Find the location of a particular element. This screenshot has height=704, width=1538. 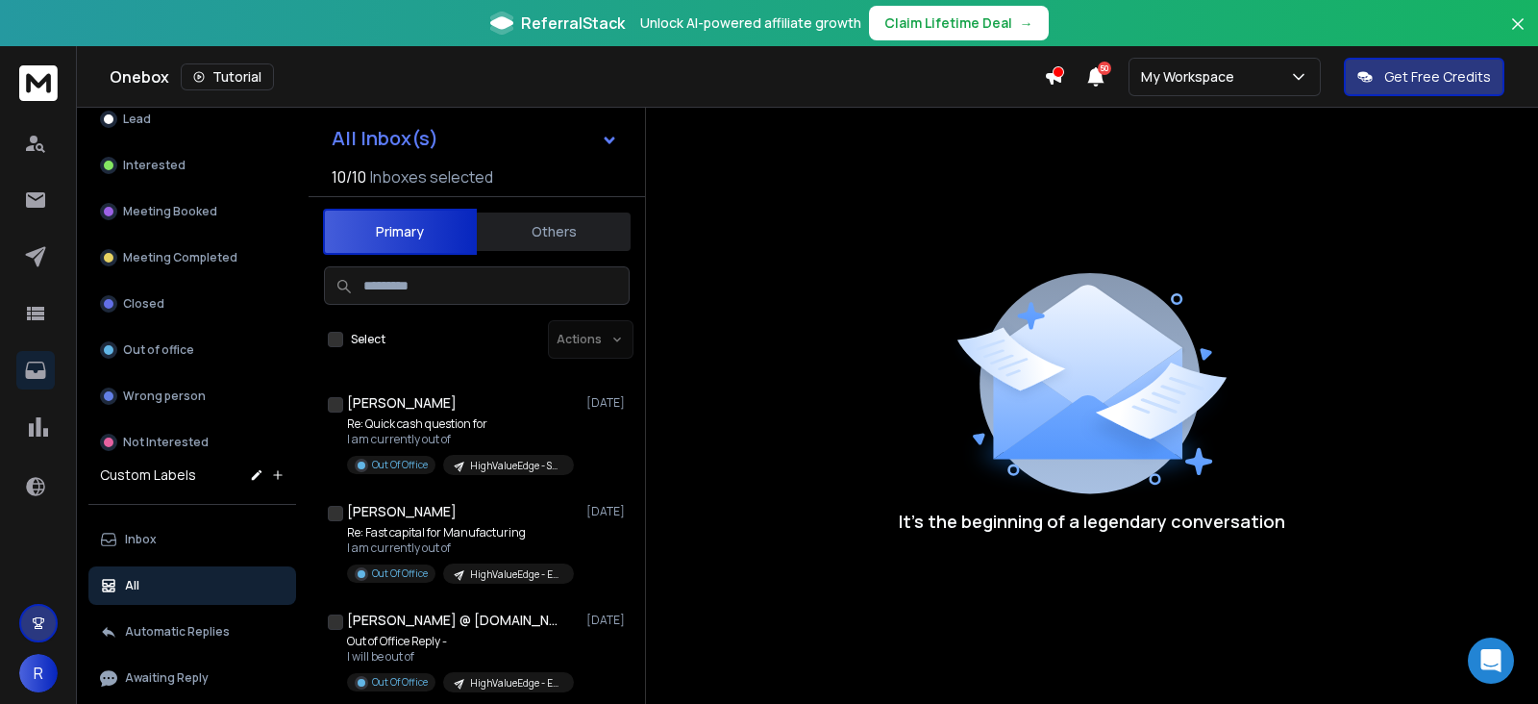

p: Interested is located at coordinates (154, 165).